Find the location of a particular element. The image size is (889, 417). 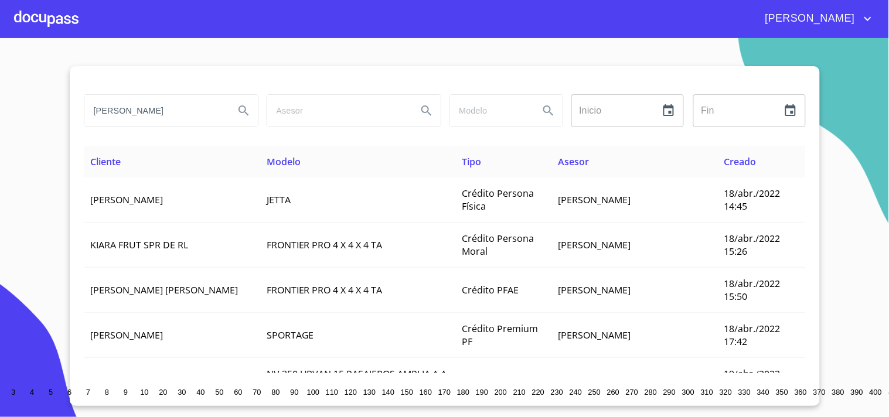

span: 40 is located at coordinates (200, 392).